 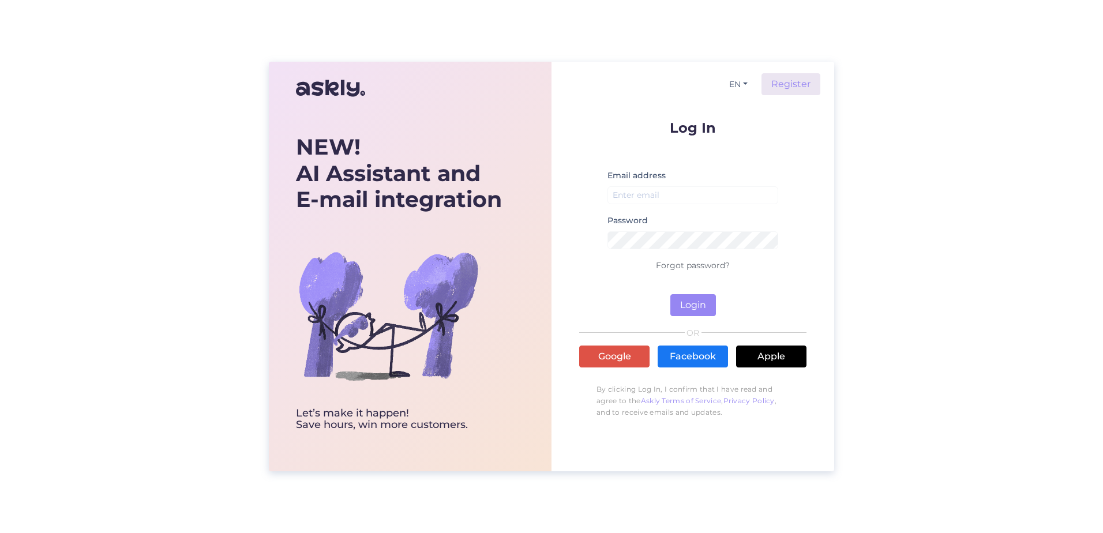 What do you see at coordinates (328, 147) in the screenshot?
I see `b: NEW!` at bounding box center [328, 147].